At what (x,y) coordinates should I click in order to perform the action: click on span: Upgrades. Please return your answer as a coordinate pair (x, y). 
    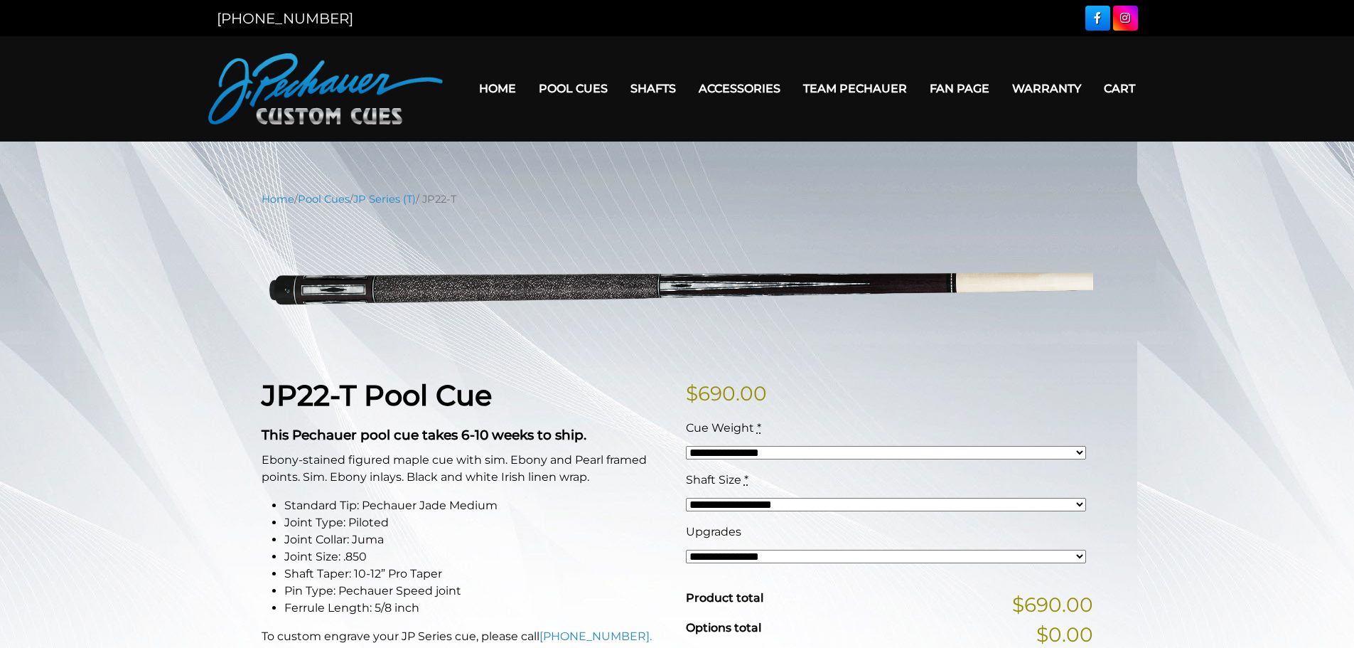
    Looking at the image, I should click on (714, 531).